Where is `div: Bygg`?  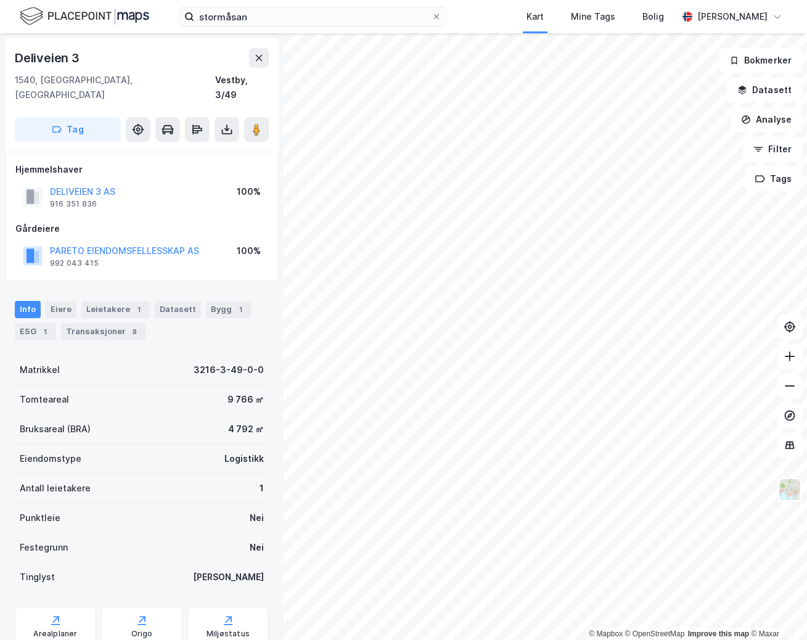
div: Bygg is located at coordinates (229, 310).